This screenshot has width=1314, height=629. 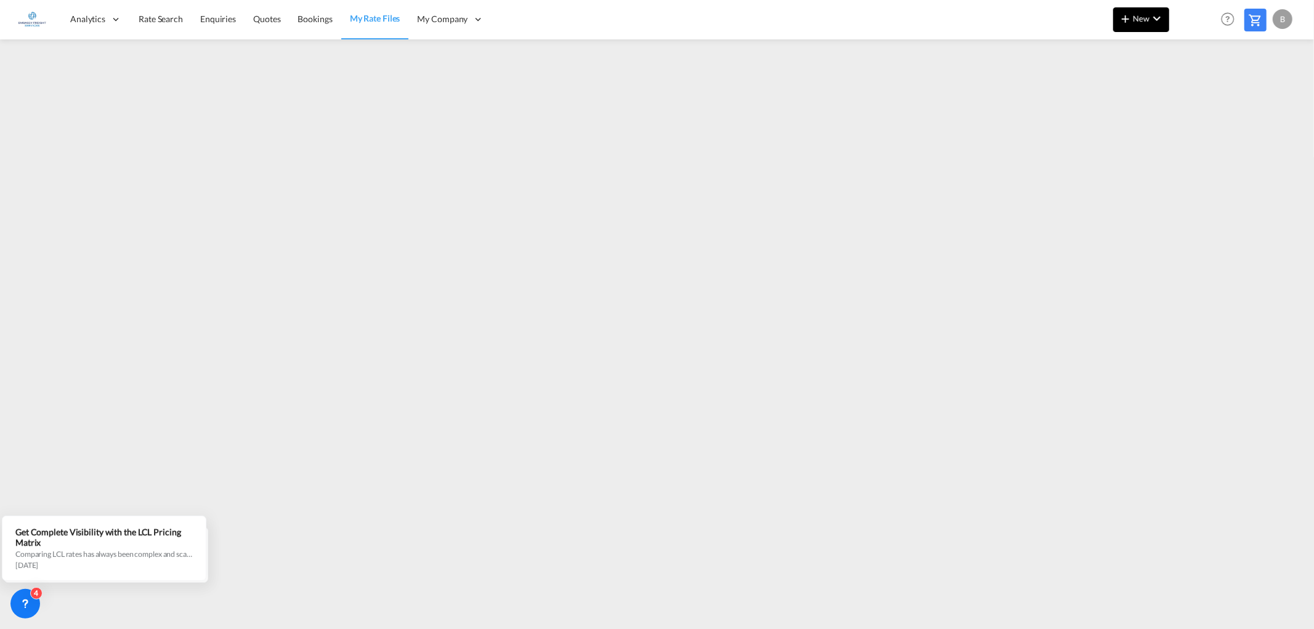 I want to click on span: Analytics, so click(x=87, y=19).